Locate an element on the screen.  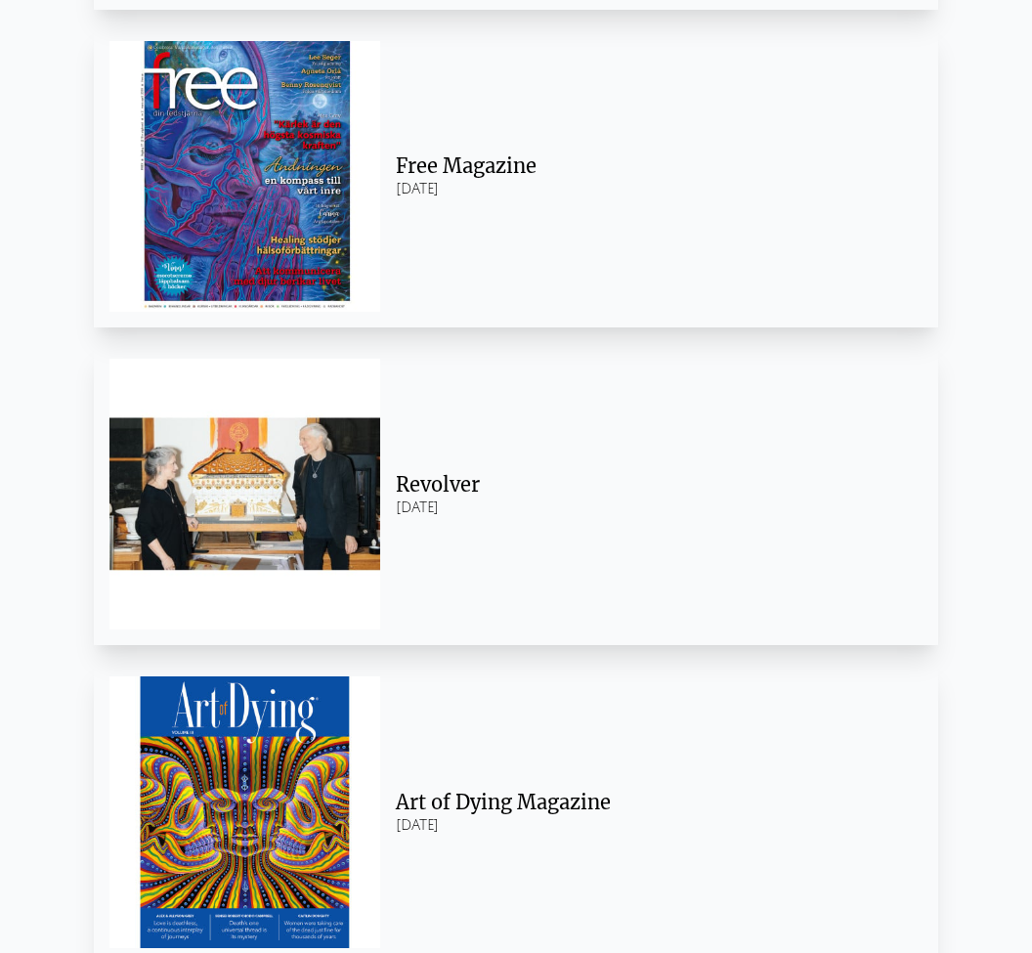
div: Free Magazine is located at coordinates (651, 166).